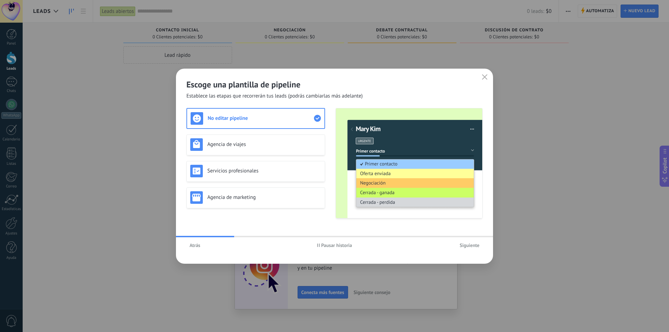 This screenshot has height=332, width=669. Describe the element at coordinates (334, 84) in the screenshot. I see `h2: Escoge una plantilla de pipeline` at that location.